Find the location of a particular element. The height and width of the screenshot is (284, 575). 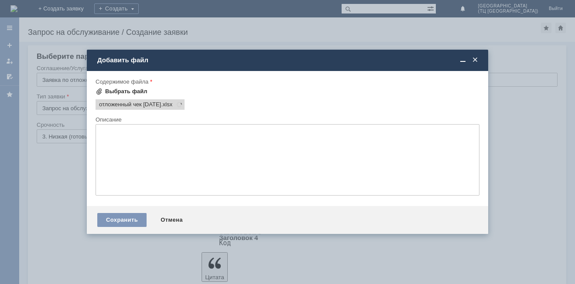

span: Закрыть is located at coordinates (475, 60).